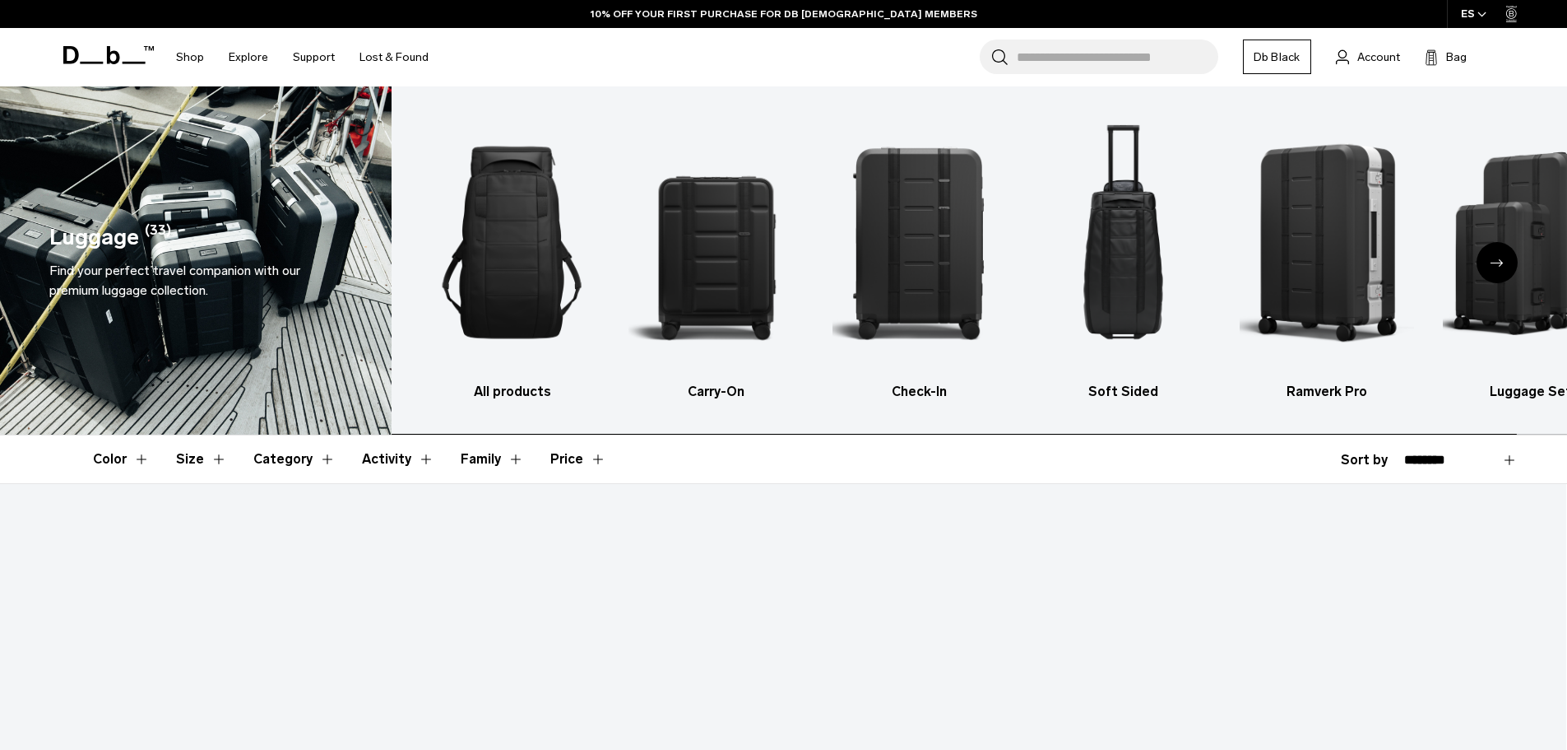 Image resolution: width=1567 pixels, height=750 pixels. What do you see at coordinates (578, 459) in the screenshot?
I see `button: Toggle Price` at bounding box center [578, 459].